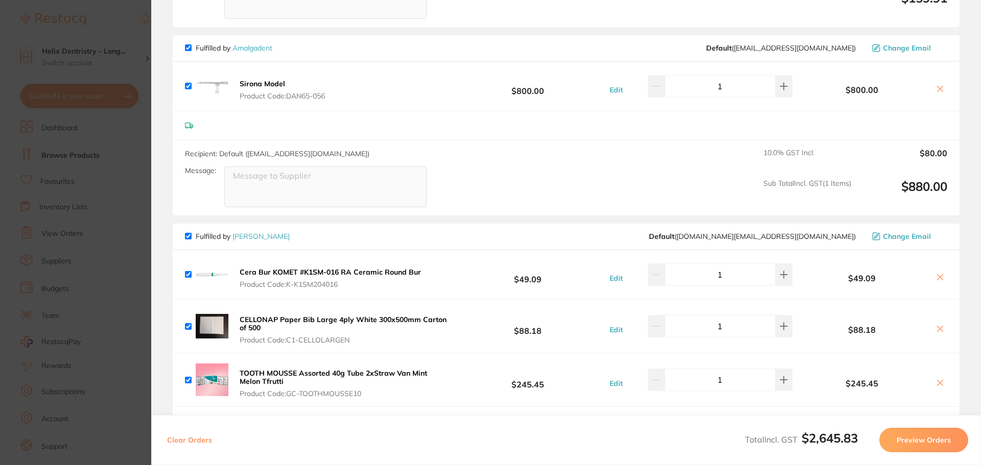  What do you see at coordinates (781, 48) in the screenshot?
I see `span: info@amalgadent.com.au` at bounding box center [781, 48].